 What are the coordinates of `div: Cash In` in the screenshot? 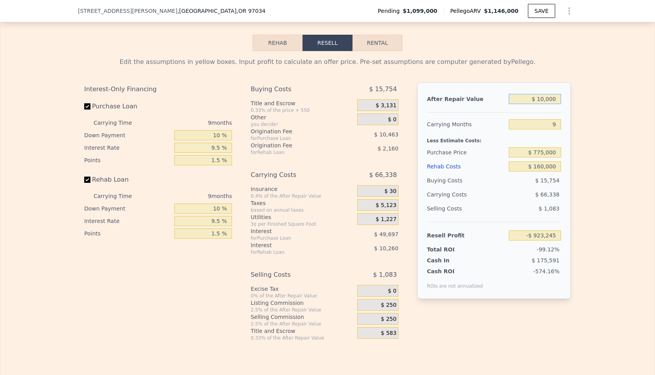 It's located at (451, 260).